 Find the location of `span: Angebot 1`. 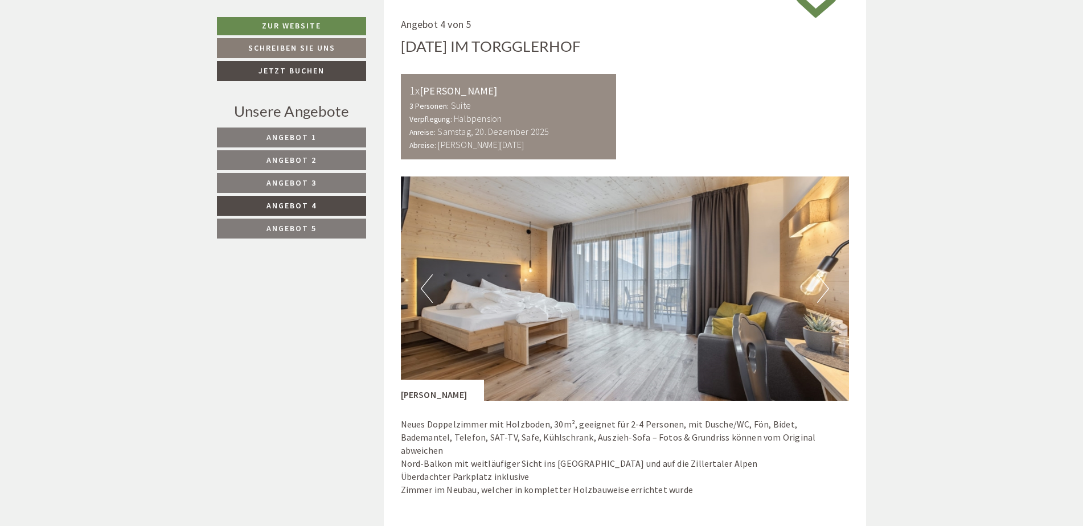

span: Angebot 1 is located at coordinates (292, 137).